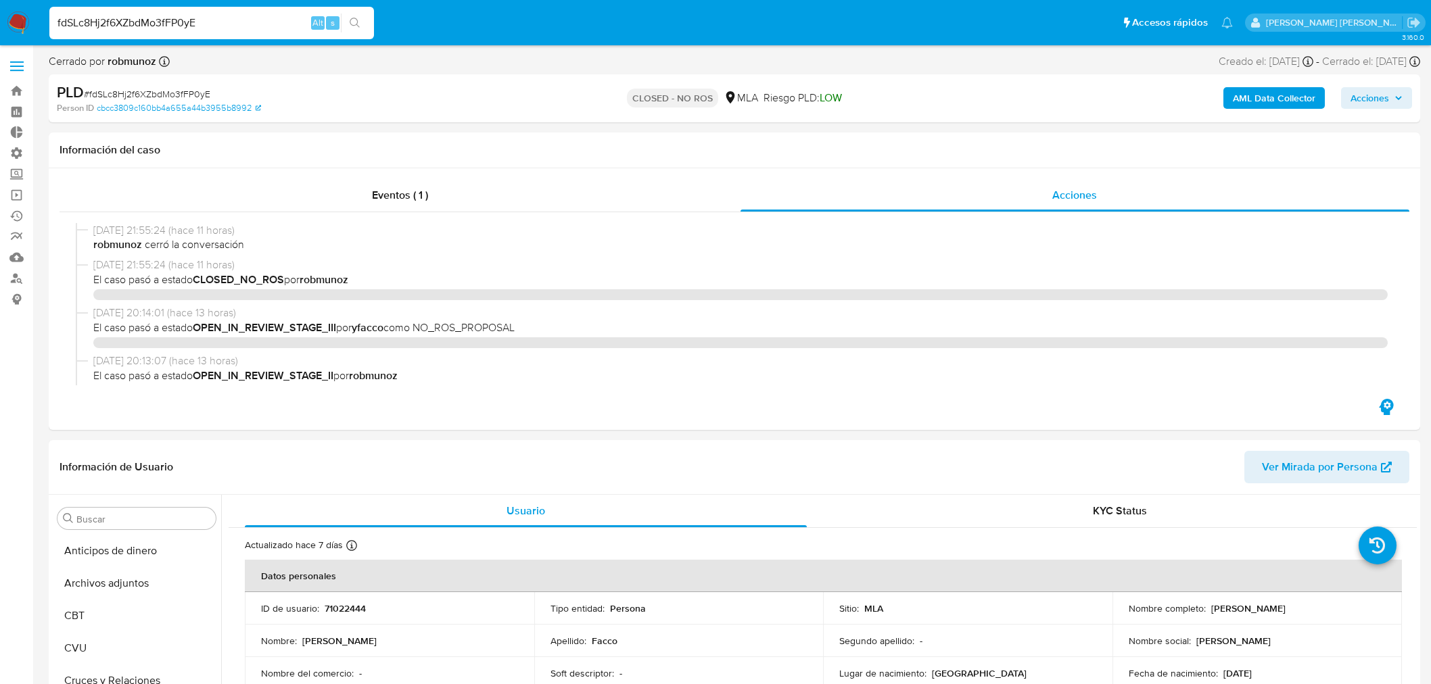  What do you see at coordinates (307, 674) in the screenshot?
I see `p: Nombre del comercio :` at bounding box center [307, 674].